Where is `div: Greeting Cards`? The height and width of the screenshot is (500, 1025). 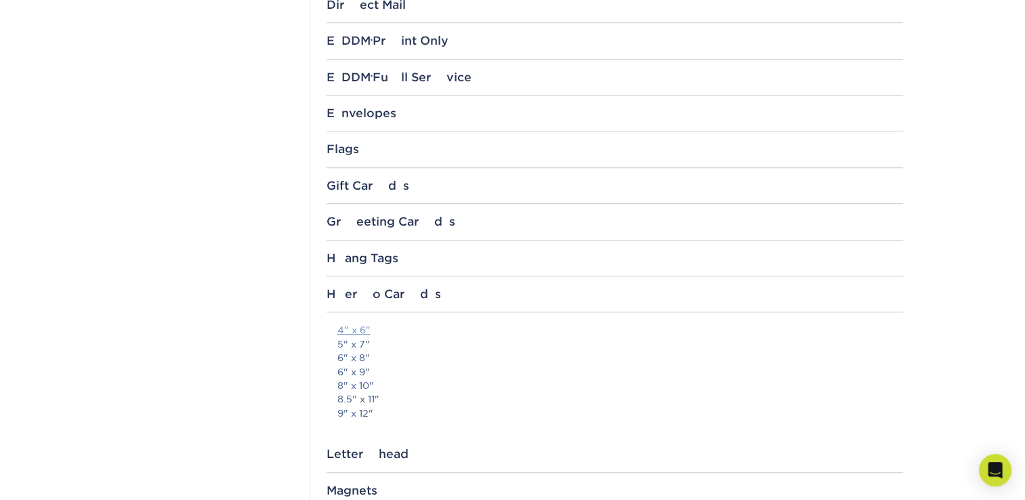
div: Greeting Cards is located at coordinates (614, 221).